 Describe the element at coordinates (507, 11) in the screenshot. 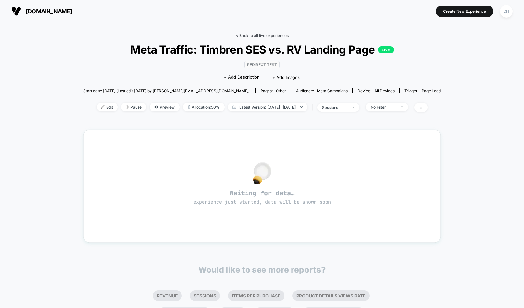

I see `div: DH` at that location.